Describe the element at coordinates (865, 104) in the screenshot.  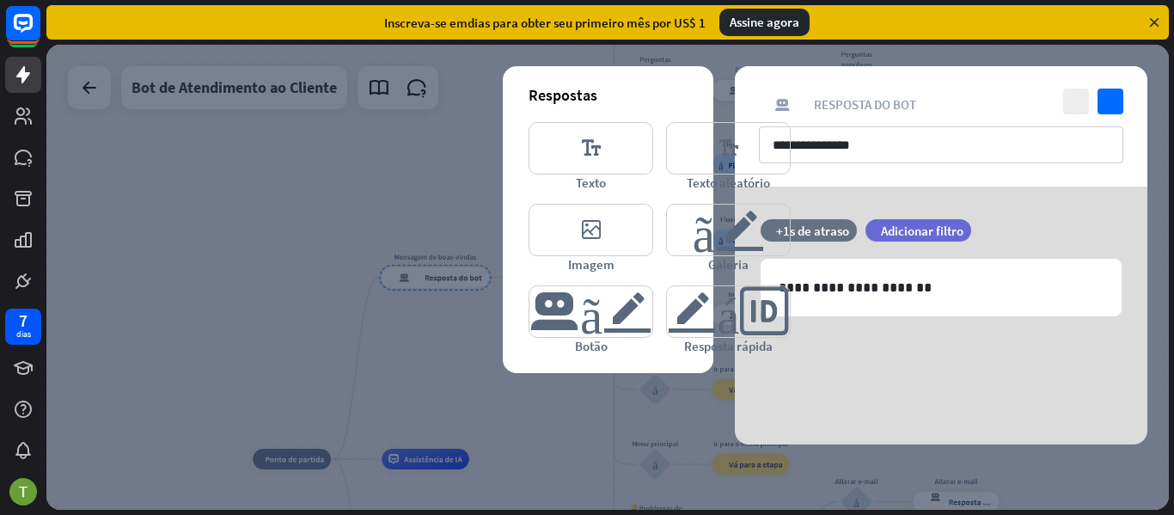
I see `font: Resposta do bot` at that location.